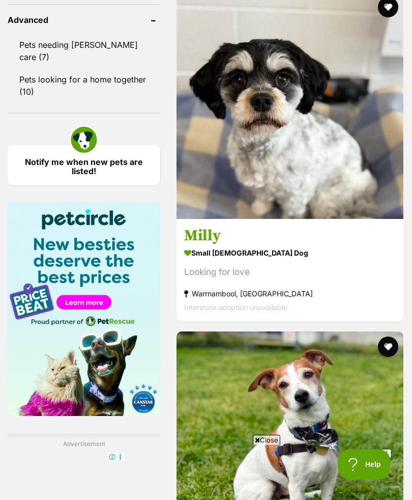 The width and height of the screenshot is (412, 500). What do you see at coordinates (84, 165) in the screenshot?
I see `a: Notify me when new pets are listed!` at bounding box center [84, 165].